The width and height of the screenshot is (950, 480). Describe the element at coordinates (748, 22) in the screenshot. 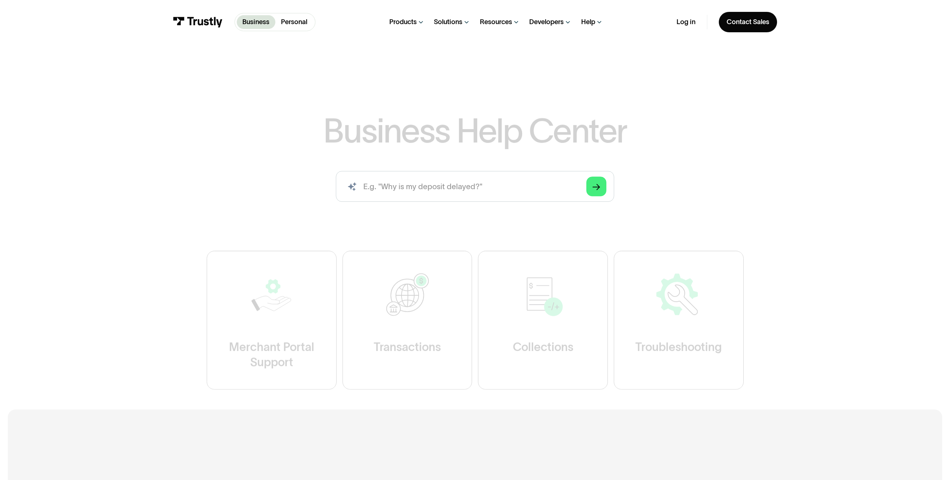

I see `a: Contact Sales` at that location.